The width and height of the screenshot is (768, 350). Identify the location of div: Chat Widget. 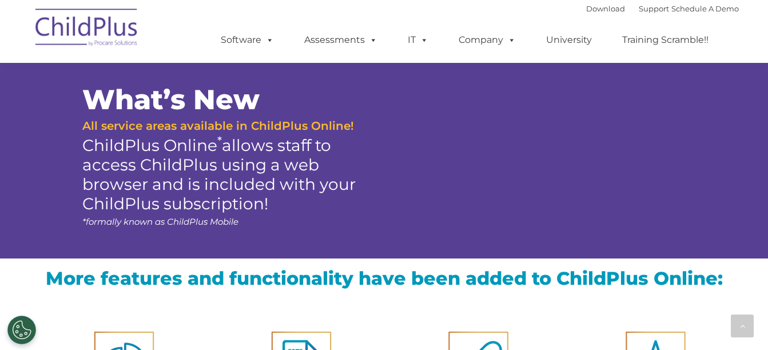
(739, 322).